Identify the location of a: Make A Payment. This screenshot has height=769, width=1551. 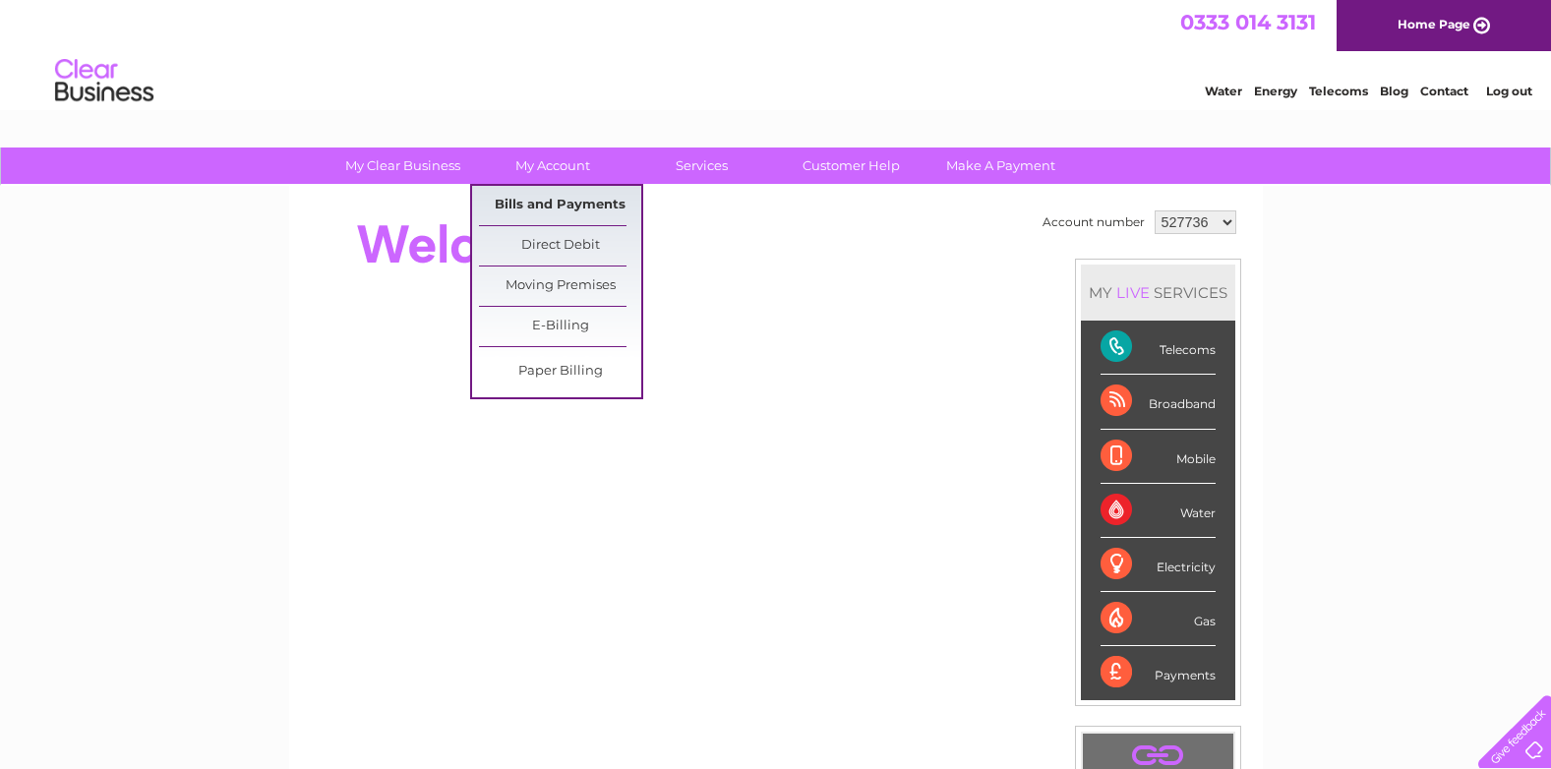
(1000, 165).